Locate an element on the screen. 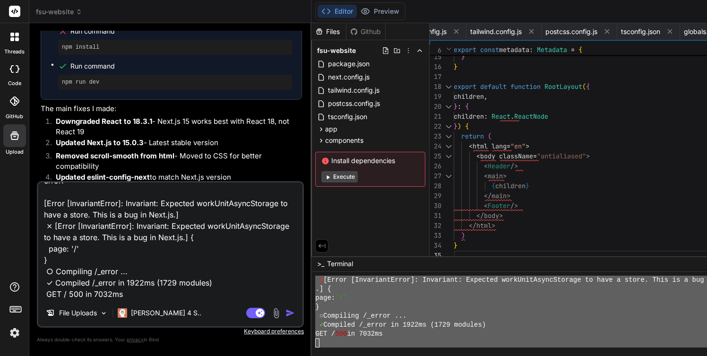 This screenshot has width=707, height=356. button: Preview is located at coordinates (380, 11).